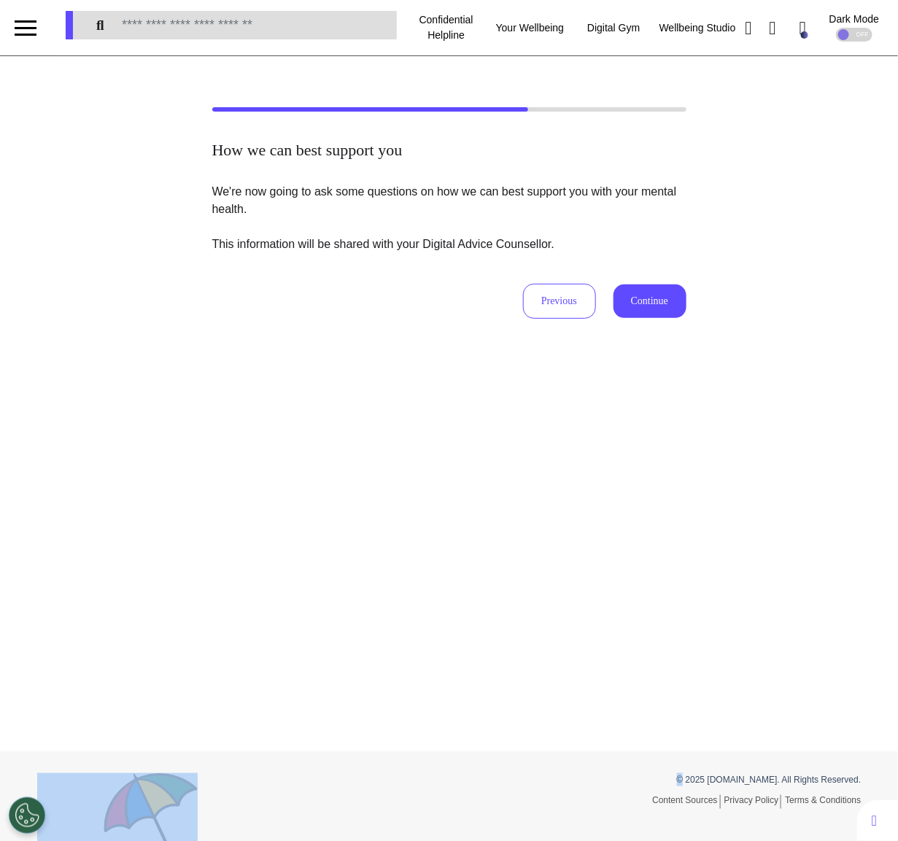  Describe the element at coordinates (697, 28) in the screenshot. I see `div: Wellbeing Studio` at that location.